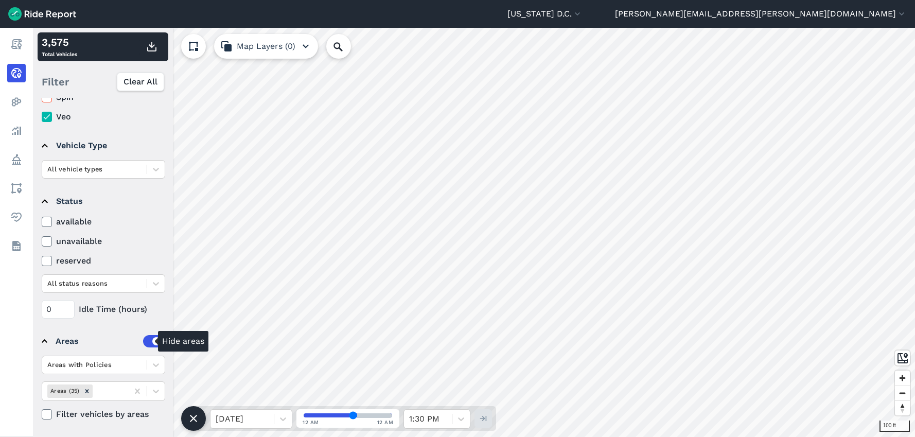 The height and width of the screenshot is (437, 915). I want to click on a: Heatmaps, so click(16, 102).